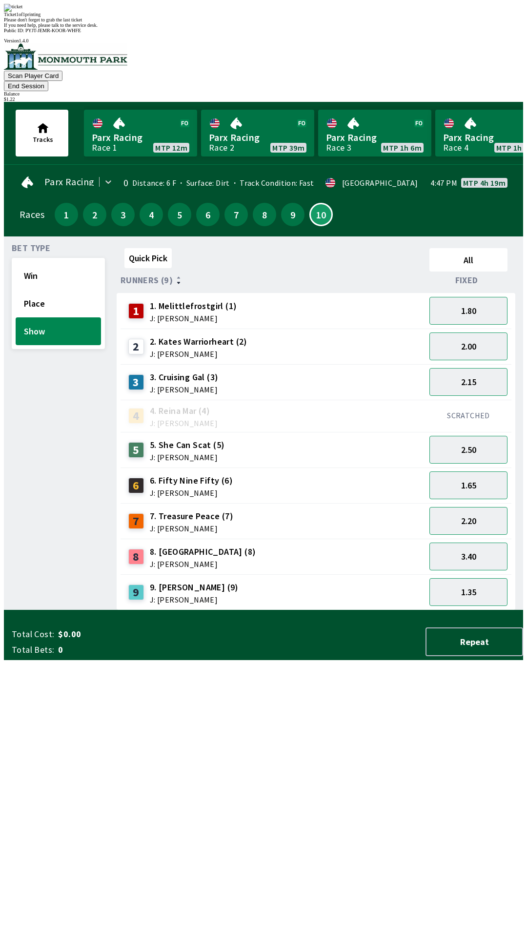 This screenshot has height=936, width=527. I want to click on span: 2. Kates Warriorheart (2), so click(198, 342).